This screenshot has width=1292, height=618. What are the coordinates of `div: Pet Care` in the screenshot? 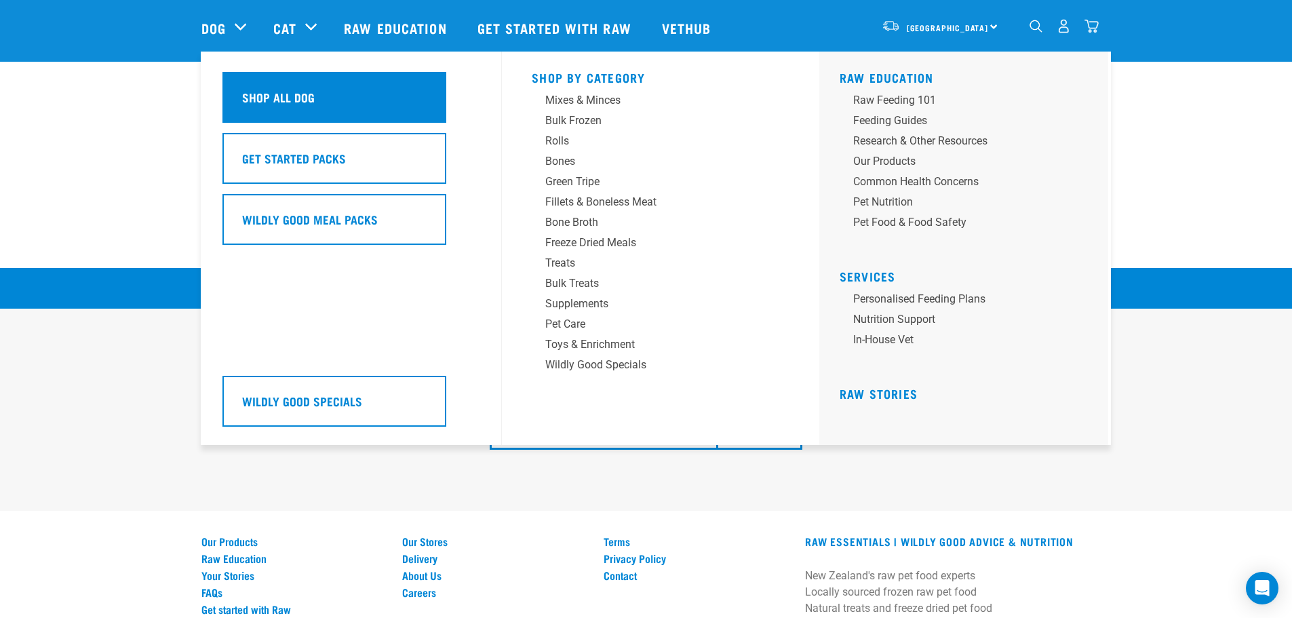 It's located at (651, 324).